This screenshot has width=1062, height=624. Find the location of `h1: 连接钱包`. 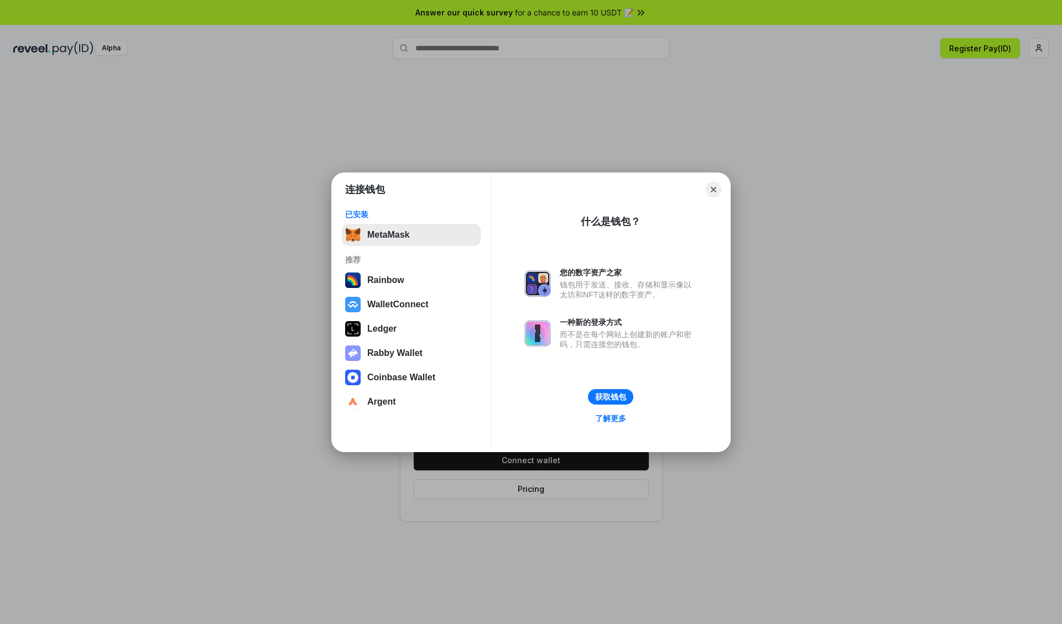

h1: 连接钱包 is located at coordinates (365, 190).